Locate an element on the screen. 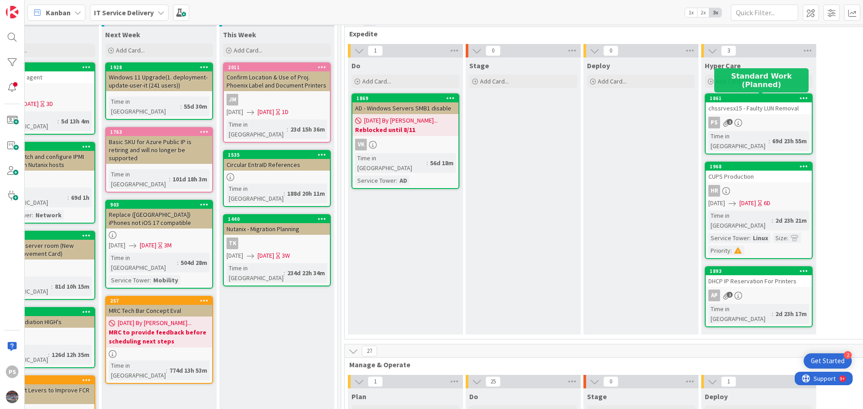 The width and height of the screenshot is (863, 409). div: AD is located at coordinates (403, 181).